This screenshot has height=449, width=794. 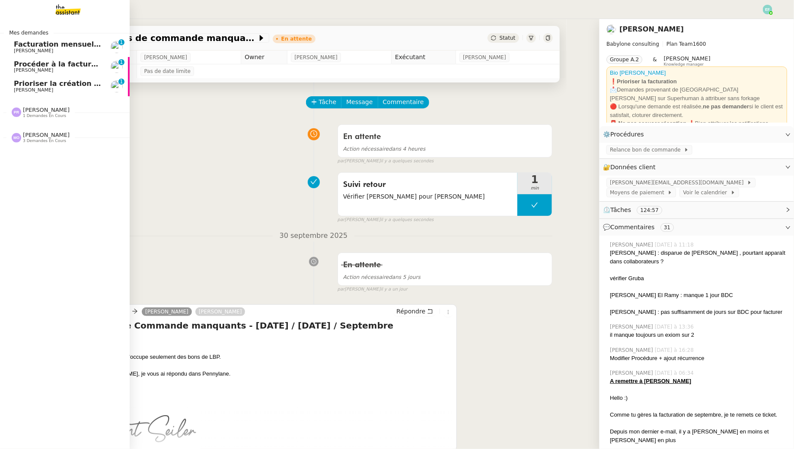 I want to click on span: 1600, so click(x=699, y=44).